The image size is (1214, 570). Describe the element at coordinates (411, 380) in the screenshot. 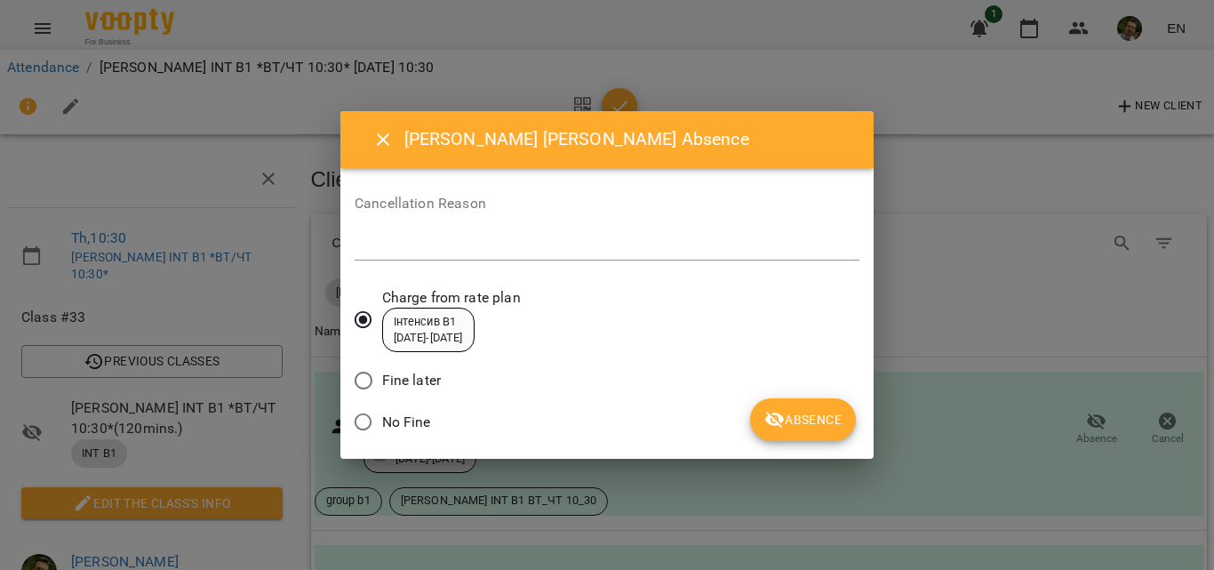

I see `span: Fine later` at that location.